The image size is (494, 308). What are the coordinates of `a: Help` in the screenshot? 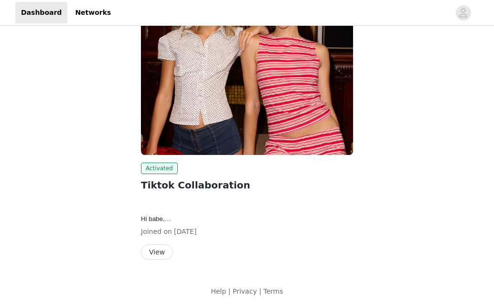 It's located at (218, 291).